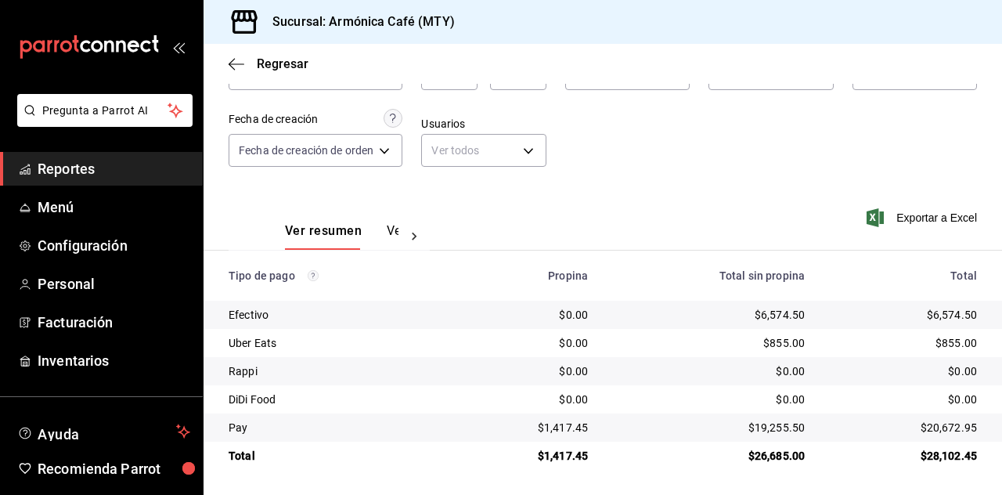 This screenshot has height=495, width=1002. Describe the element at coordinates (306, 150) in the screenshot. I see `span: Fecha de creación de orden` at that location.